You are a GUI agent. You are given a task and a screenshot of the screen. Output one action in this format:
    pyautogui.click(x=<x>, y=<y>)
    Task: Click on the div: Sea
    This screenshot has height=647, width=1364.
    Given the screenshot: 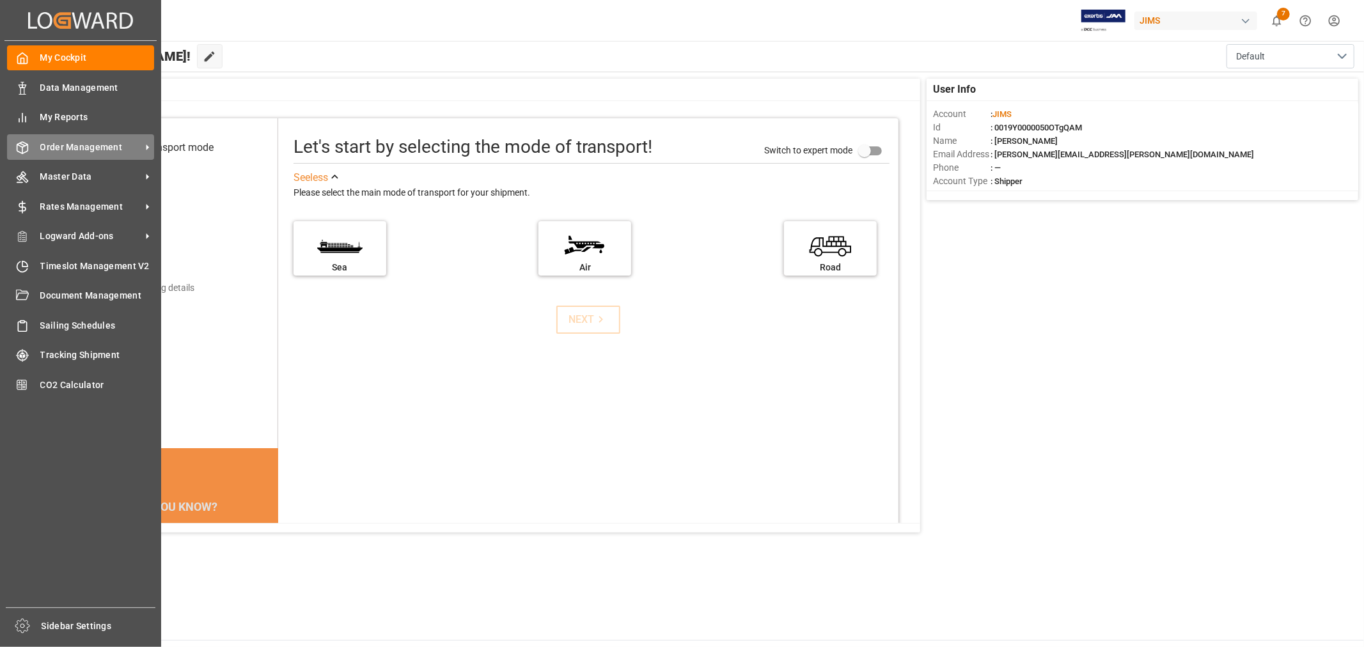 What is the action you would take?
    pyautogui.click(x=340, y=267)
    